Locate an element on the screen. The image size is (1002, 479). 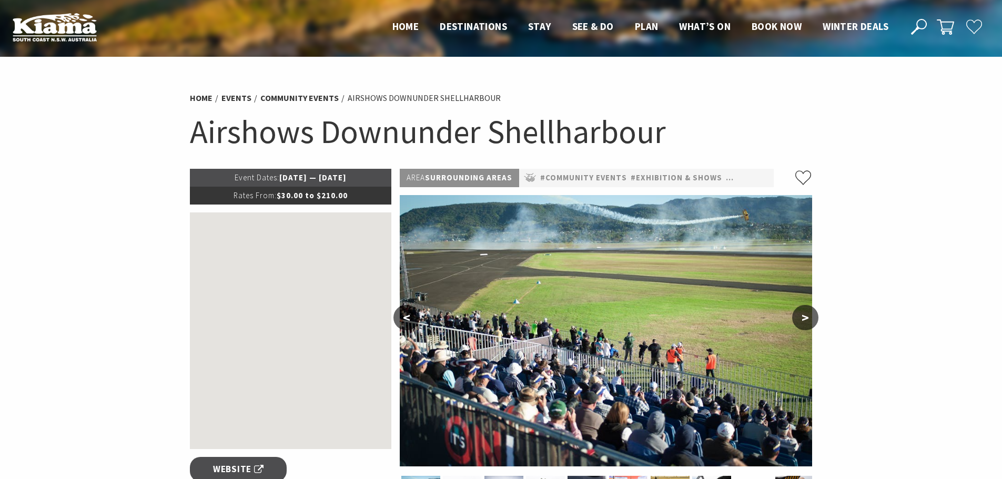
span: Destinations is located at coordinates (473, 26).